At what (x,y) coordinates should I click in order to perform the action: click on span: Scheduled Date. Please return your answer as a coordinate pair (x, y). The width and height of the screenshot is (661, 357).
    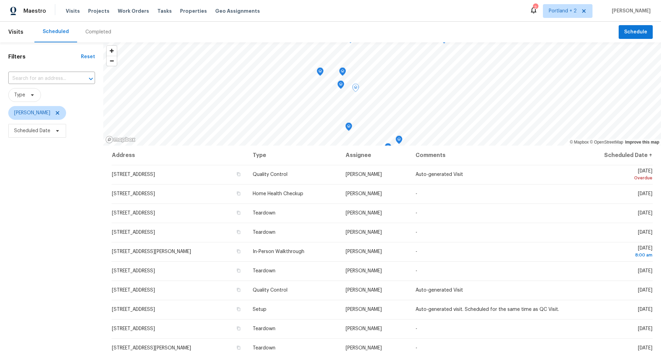
    Looking at the image, I should click on (32, 131).